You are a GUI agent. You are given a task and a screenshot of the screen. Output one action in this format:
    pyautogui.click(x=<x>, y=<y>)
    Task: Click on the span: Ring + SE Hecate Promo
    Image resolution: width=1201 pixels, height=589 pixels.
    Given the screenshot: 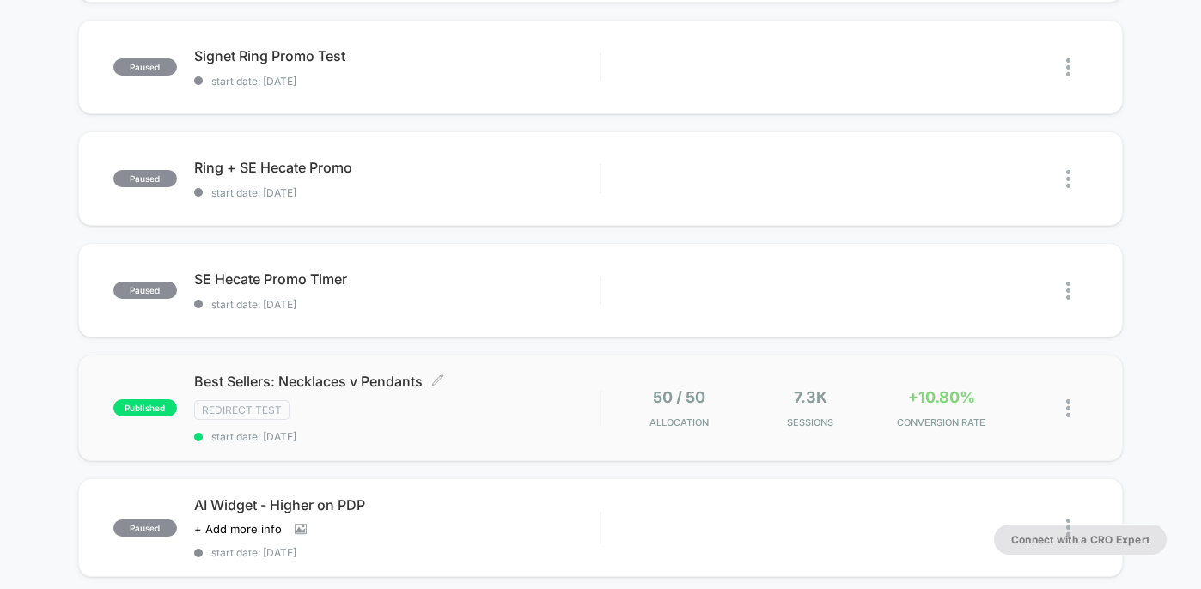 What is the action you would take?
    pyautogui.click(x=397, y=168)
    